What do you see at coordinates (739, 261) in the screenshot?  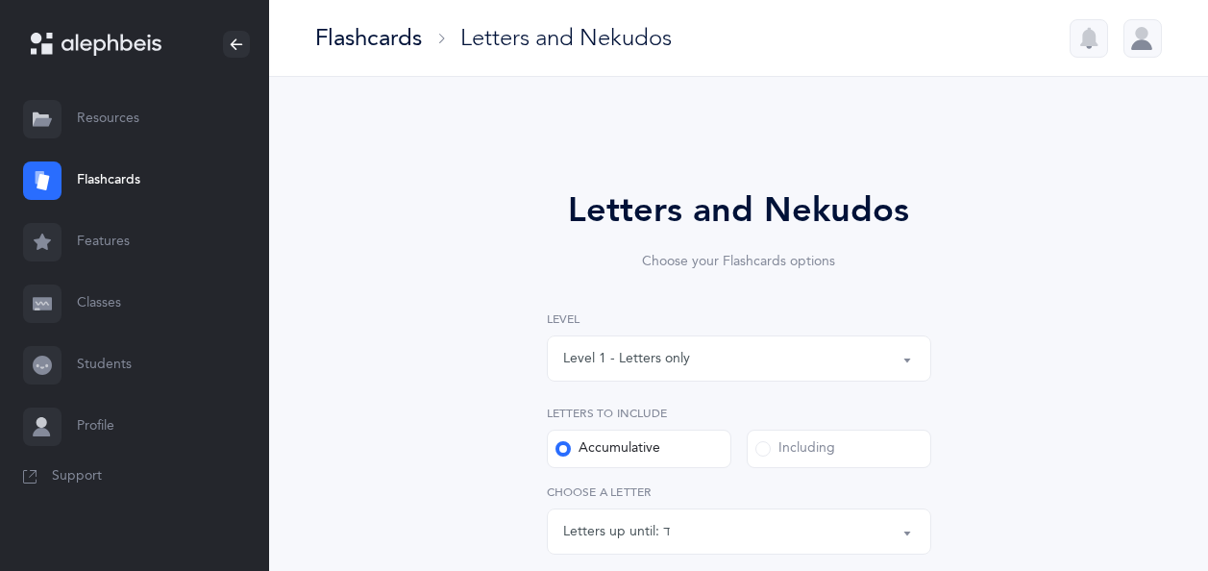 I see `div: Choose your Flashcards options` at bounding box center [739, 261].